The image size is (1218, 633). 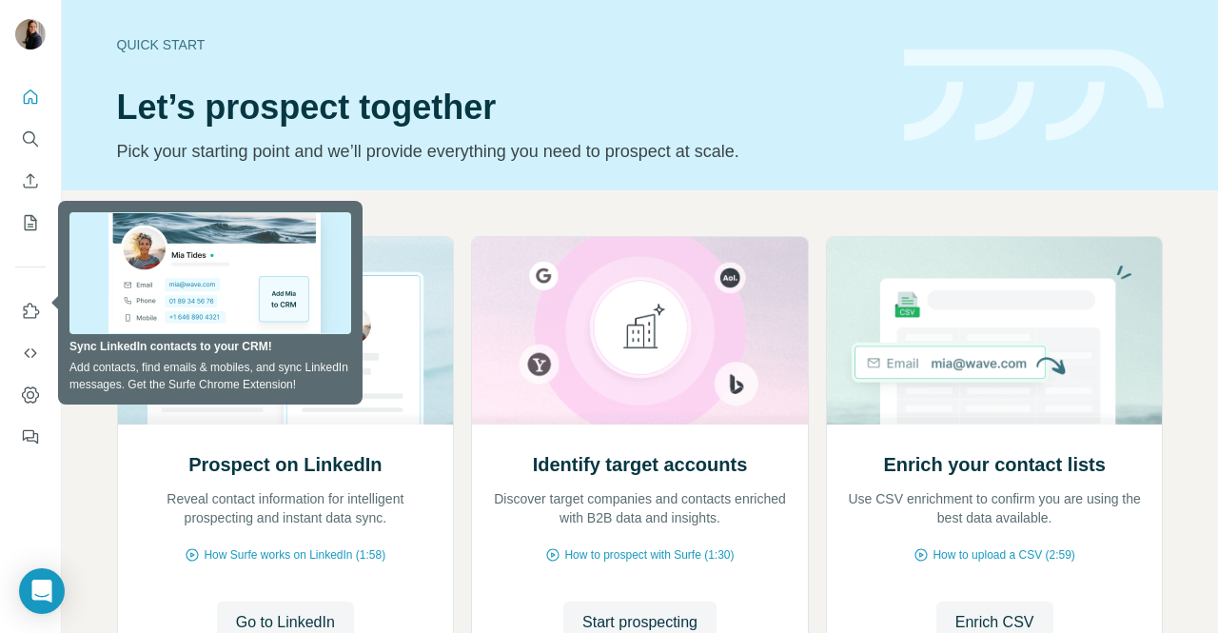 What do you see at coordinates (30, 311) in the screenshot?
I see `button: Use Surfe on LinkedIn` at bounding box center [30, 311].